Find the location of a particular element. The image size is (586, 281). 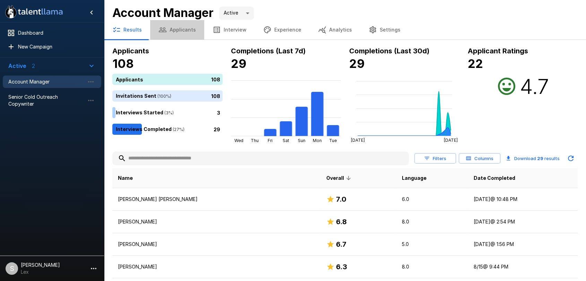

tspan: Sun is located at coordinates (302, 140).